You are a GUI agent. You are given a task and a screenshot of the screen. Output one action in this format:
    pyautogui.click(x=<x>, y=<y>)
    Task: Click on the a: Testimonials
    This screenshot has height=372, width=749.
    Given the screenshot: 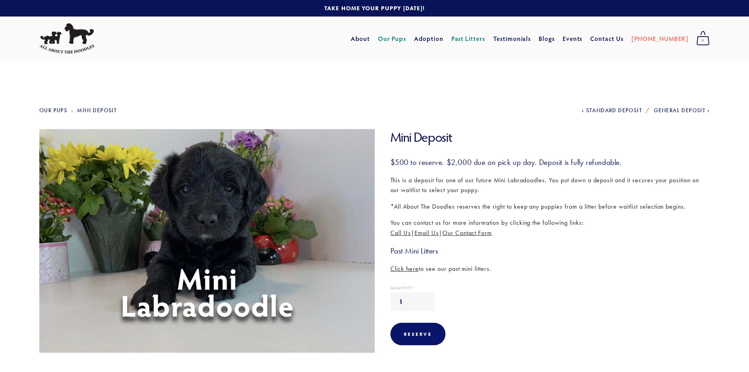 What is the action you would take?
    pyautogui.click(x=512, y=39)
    